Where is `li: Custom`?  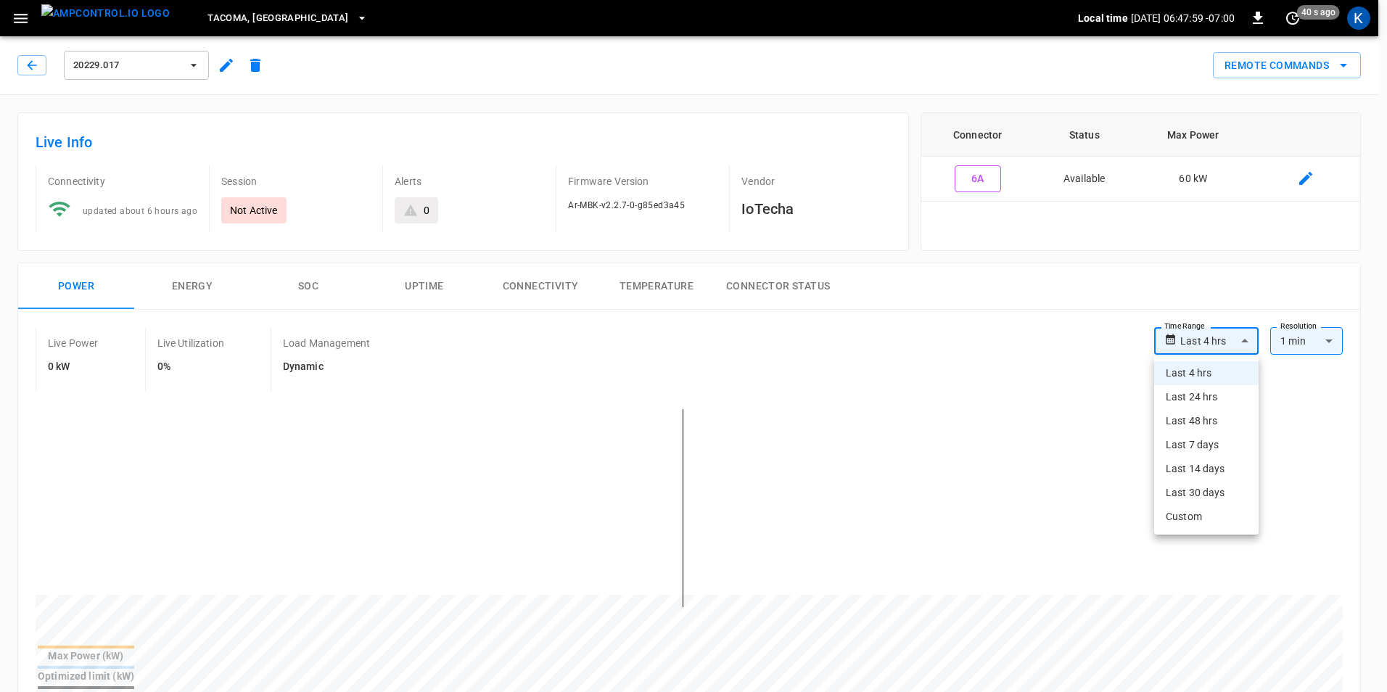 li: Custom is located at coordinates (1206, 516).